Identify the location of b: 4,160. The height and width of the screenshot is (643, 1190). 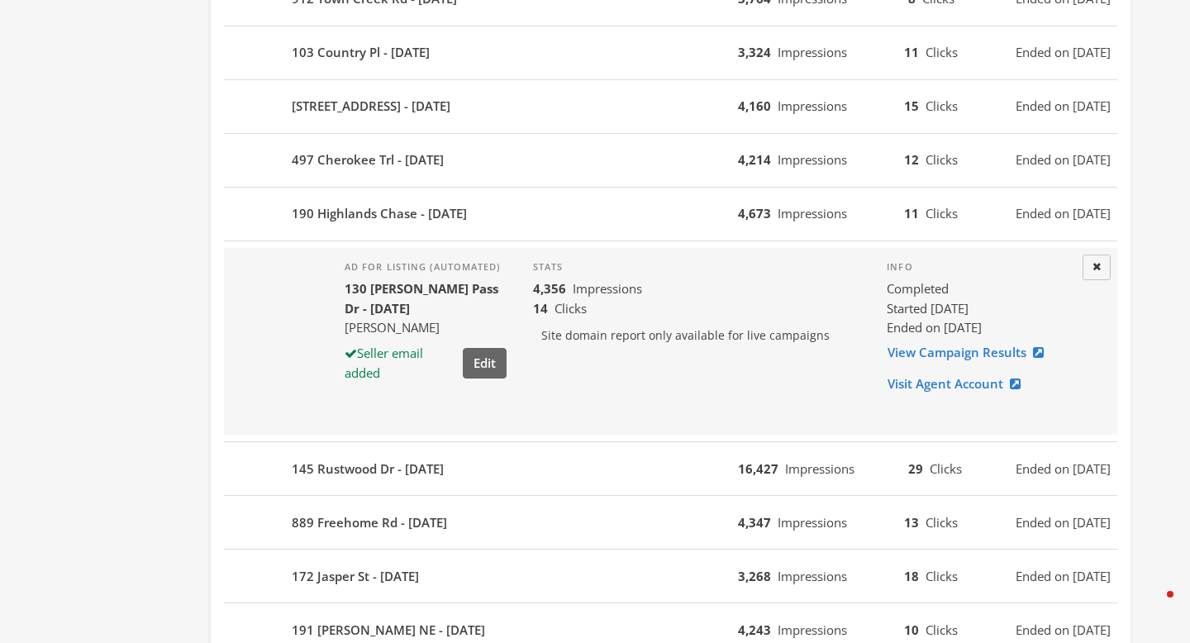
(754, 106).